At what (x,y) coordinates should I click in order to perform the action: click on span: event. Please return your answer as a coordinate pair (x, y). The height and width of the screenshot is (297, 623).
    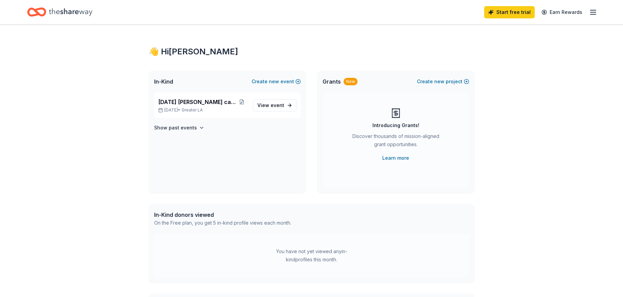
    Looking at the image, I should click on (278, 105).